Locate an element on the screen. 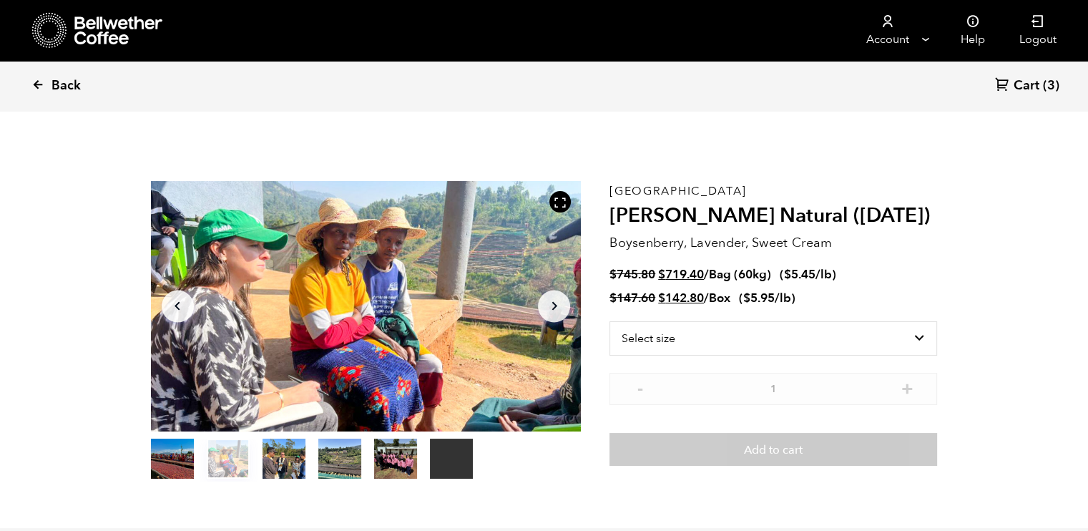  button: Add to cart is located at coordinates (774, 449).